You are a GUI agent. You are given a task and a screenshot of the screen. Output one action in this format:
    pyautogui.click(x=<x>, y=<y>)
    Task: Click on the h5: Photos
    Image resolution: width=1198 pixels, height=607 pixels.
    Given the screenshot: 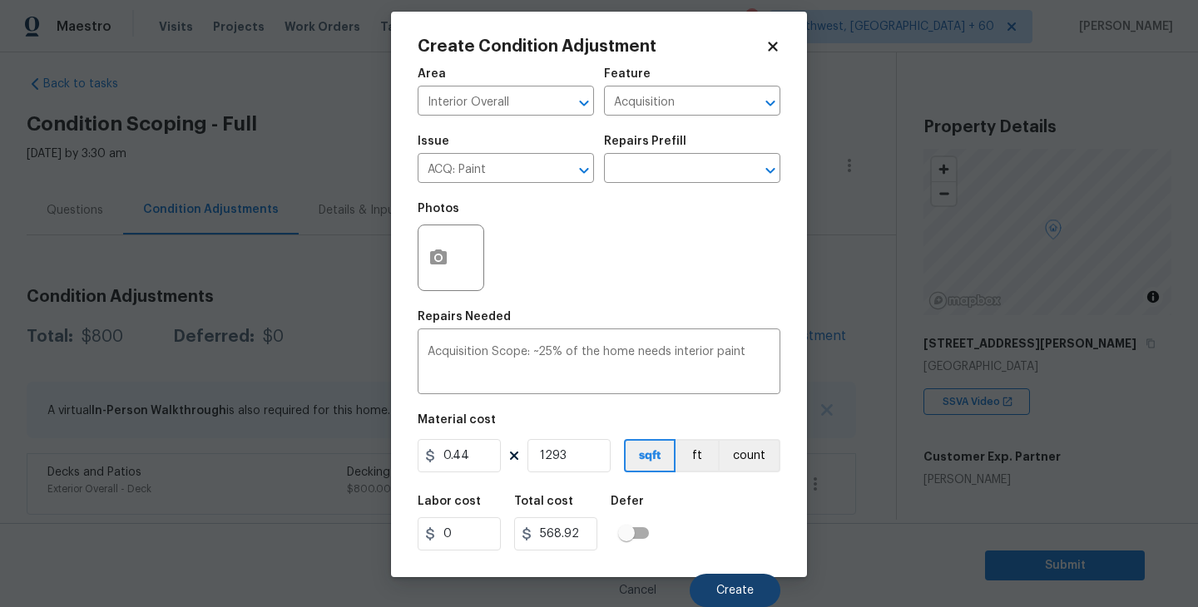 What is the action you would take?
    pyautogui.click(x=438, y=209)
    